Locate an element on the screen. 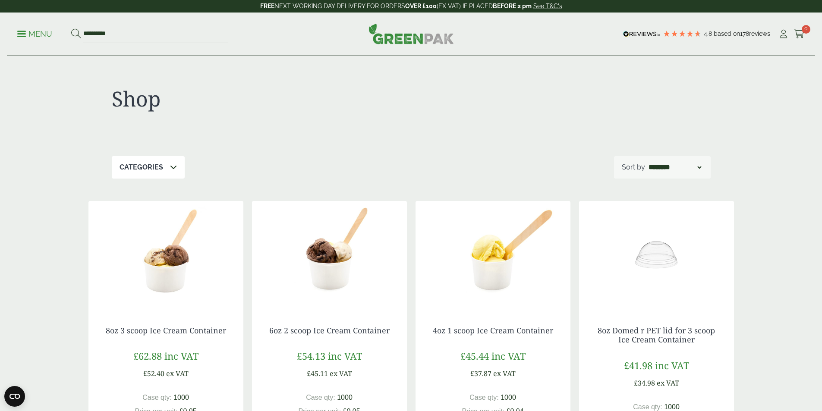 Image resolution: width=822 pixels, height=411 pixels. img: GreenPak Supplies is located at coordinates (411, 34).